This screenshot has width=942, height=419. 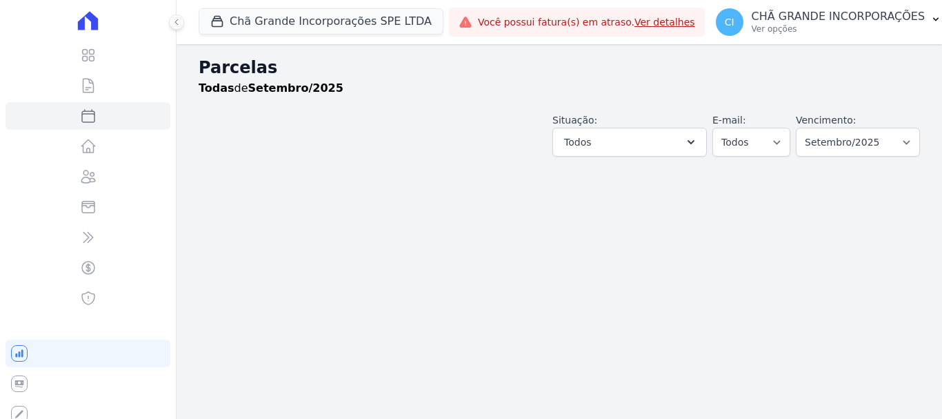 I want to click on h2: Parcelas, so click(x=559, y=68).